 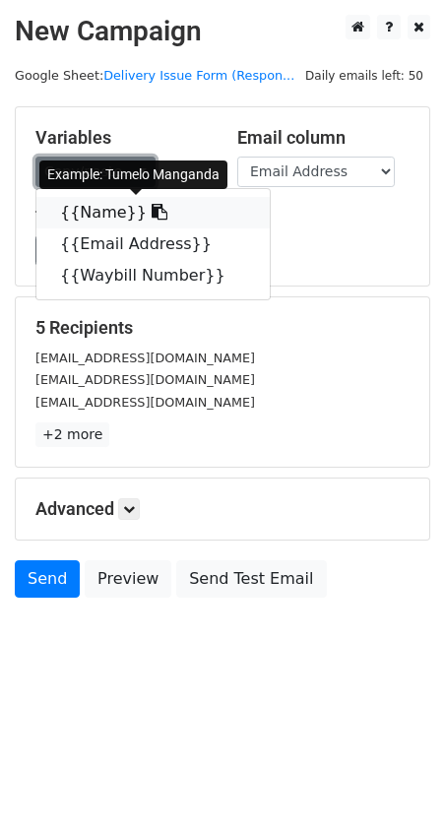 What do you see at coordinates (95, 171) in the screenshot?
I see `a: Copy/paste...` at bounding box center [95, 171].